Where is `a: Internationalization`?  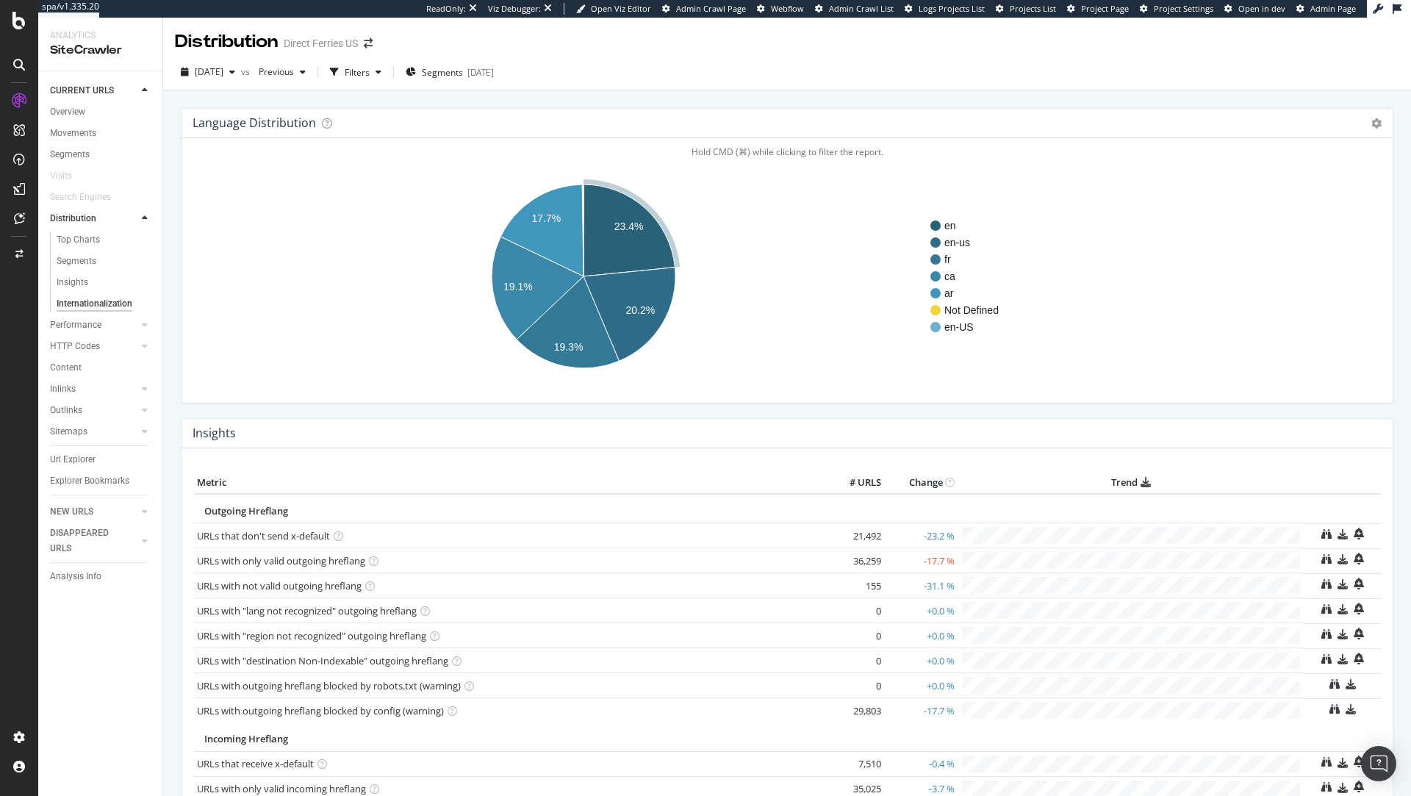
a: Internationalization is located at coordinates (104, 303).